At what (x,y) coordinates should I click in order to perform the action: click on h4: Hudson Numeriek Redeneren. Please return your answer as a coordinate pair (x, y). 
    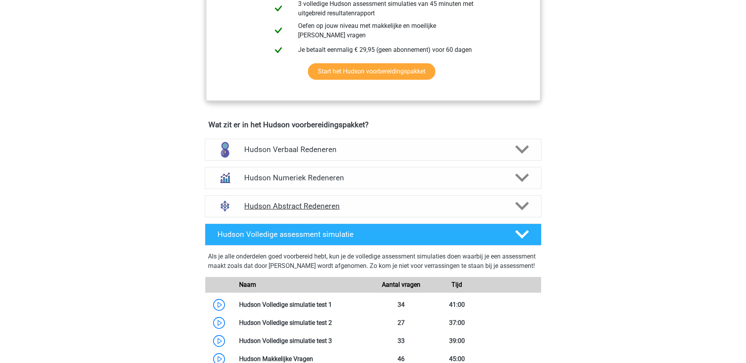
    Looking at the image, I should click on (373, 178).